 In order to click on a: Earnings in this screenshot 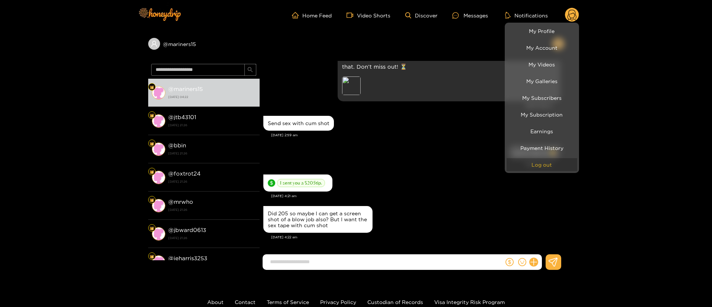, I will do `click(542, 131)`.